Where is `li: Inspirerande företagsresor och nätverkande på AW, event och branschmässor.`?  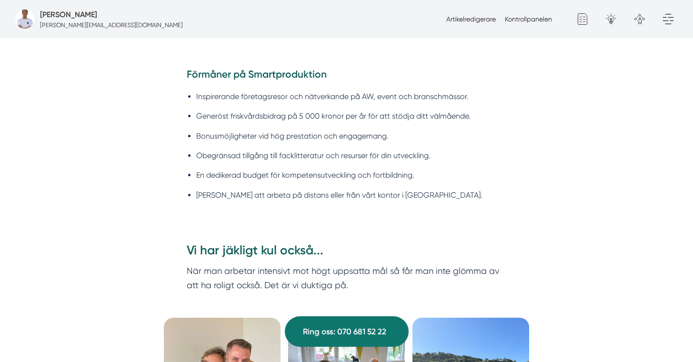
li: Inspirerande företagsresor och nätverkande på AW, event och branschmässor. is located at coordinates (352, 96).